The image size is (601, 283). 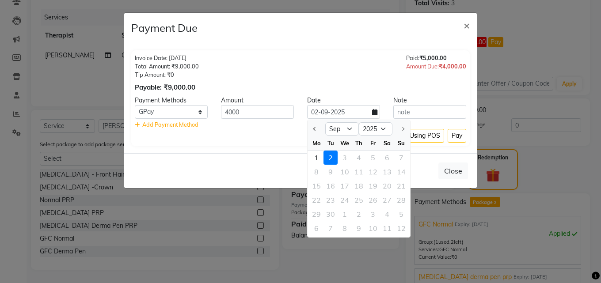 I want to click on span: ₹5,000.00, so click(x=433, y=58).